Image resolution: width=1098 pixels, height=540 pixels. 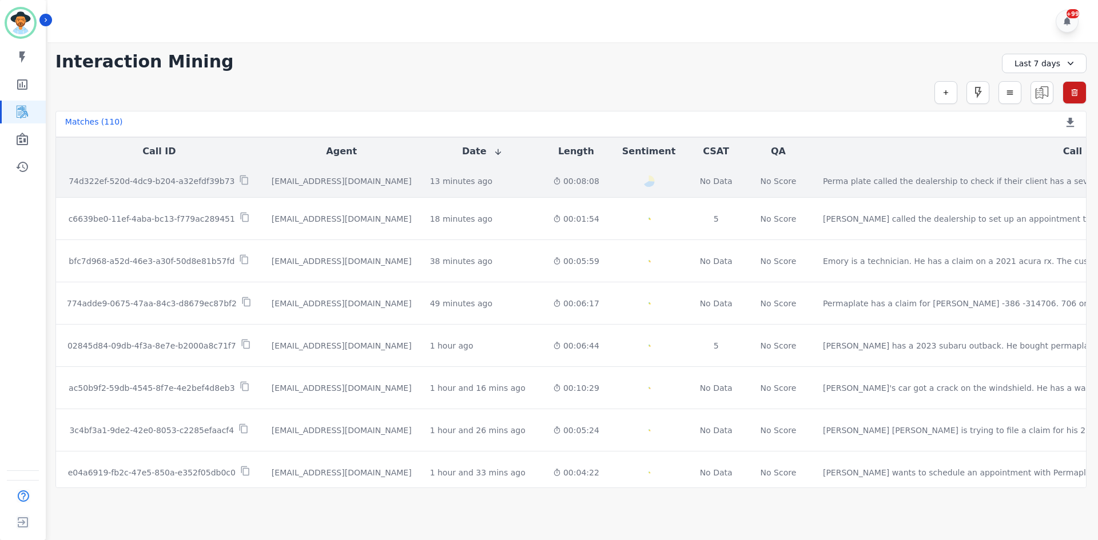 I want to click on div: Matches ( 110 ), so click(x=94, y=124).